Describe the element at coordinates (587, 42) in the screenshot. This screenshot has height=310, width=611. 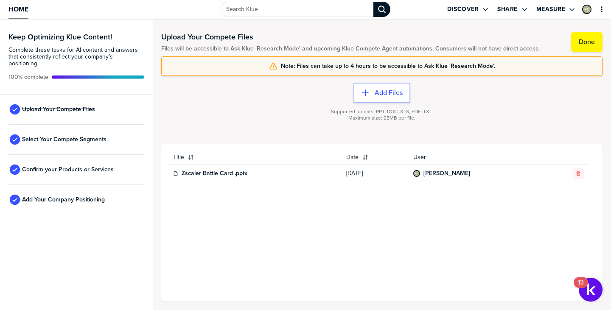
I see `label: Done` at that location.